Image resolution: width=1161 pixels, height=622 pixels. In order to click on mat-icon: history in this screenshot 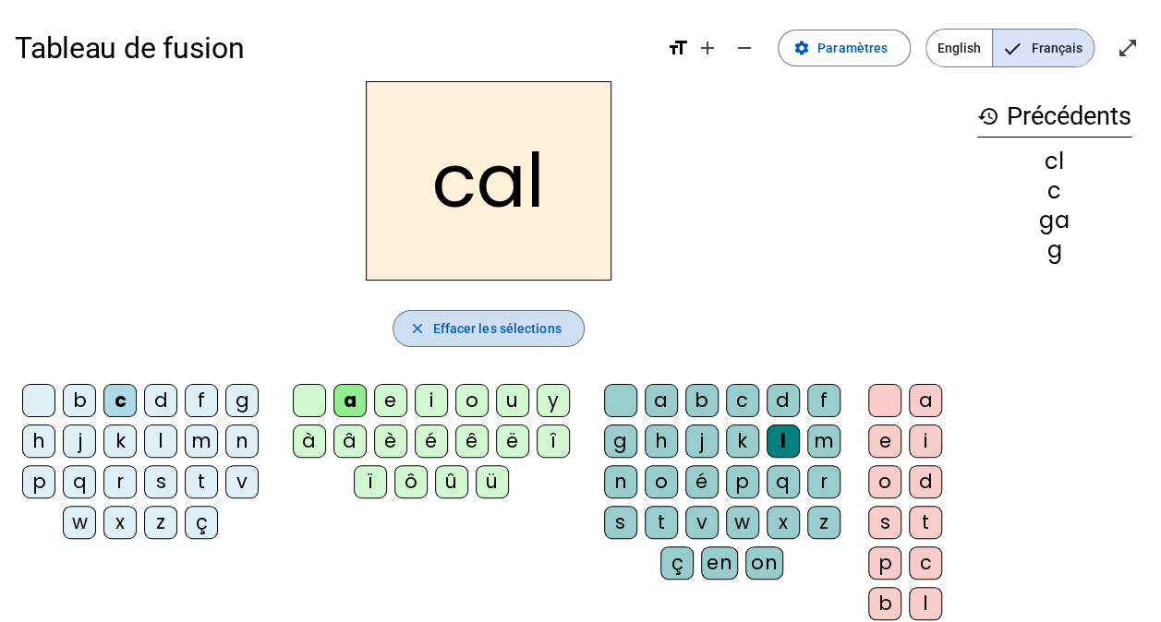, I will do `click(988, 116)`.